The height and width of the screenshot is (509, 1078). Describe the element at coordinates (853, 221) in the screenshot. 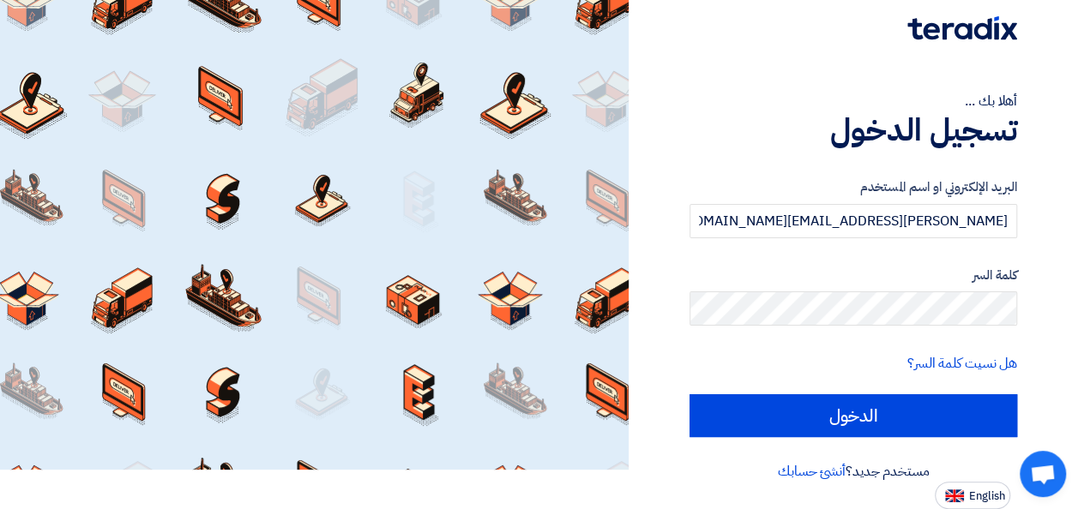

I see `input: أدخل بريد العمل الإلكتروني او اسم المستخدم الخاص بك ...` at that location.